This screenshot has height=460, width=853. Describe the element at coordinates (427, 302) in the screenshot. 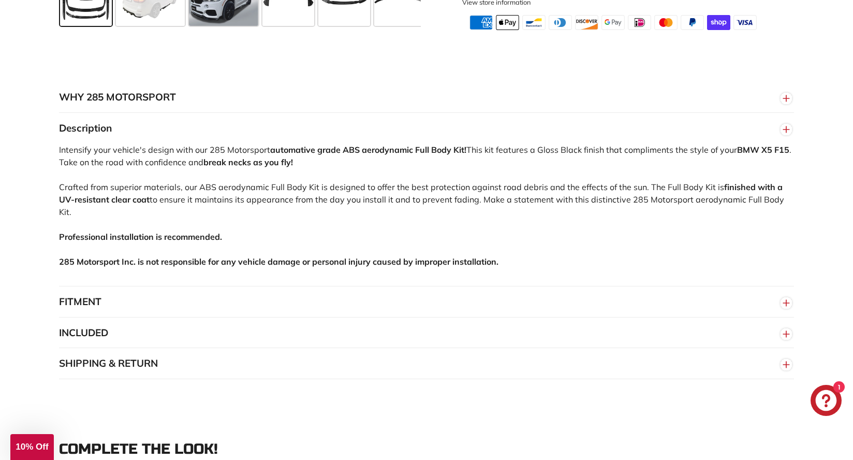

I see `button: FITMENT` at that location.